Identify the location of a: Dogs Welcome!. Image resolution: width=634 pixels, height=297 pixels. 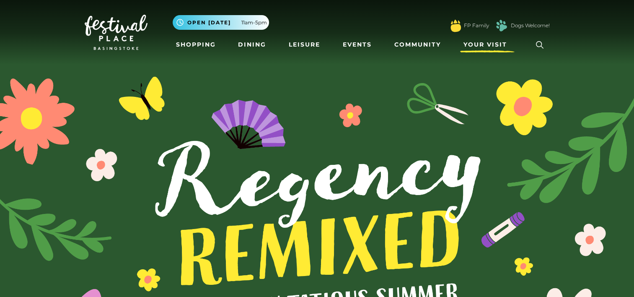
(530, 26).